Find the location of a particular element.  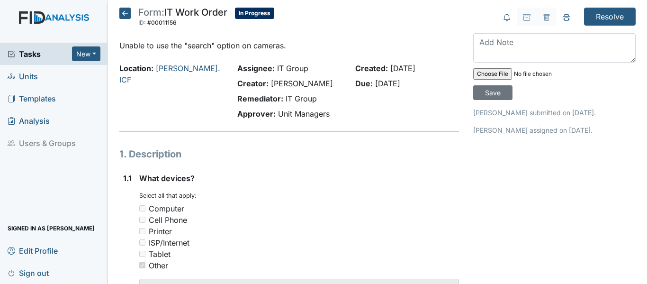

strong: Remediator: is located at coordinates (260, 99).